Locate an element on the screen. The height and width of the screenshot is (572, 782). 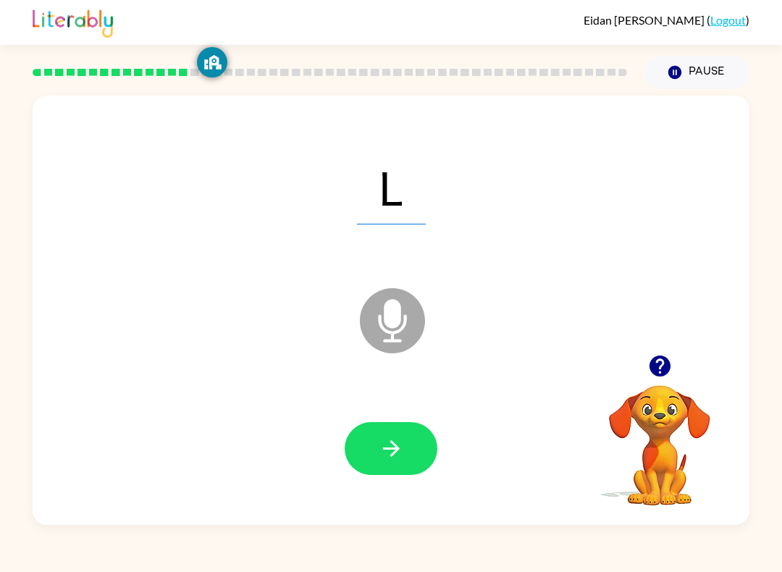
button: Pause is located at coordinates (696, 72).